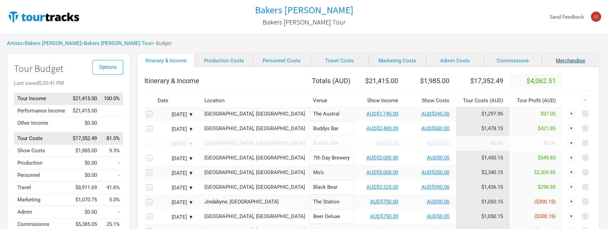 The height and width of the screenshot is (229, 608). I want to click on a: Artists, so click(14, 43).